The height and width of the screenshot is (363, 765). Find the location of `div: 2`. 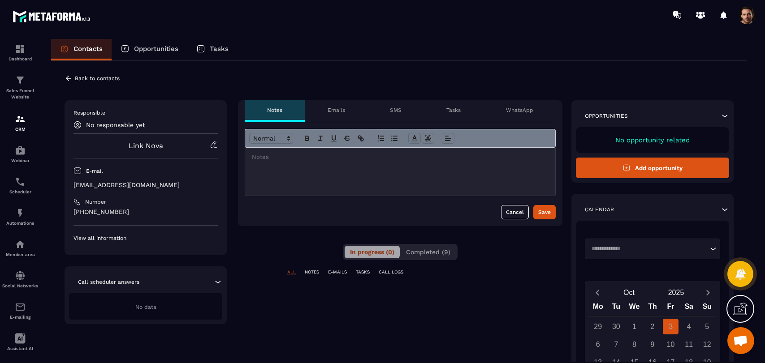

div: 2 is located at coordinates (652, 327).